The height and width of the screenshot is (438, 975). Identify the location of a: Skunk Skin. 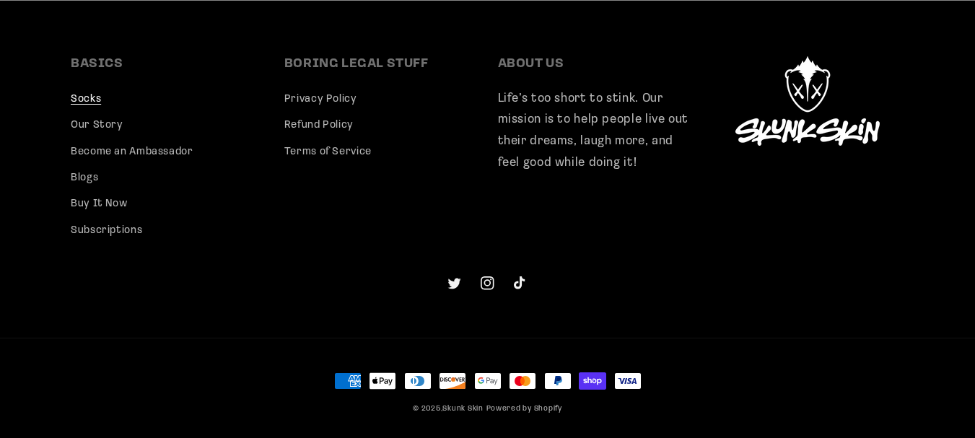
(463, 409).